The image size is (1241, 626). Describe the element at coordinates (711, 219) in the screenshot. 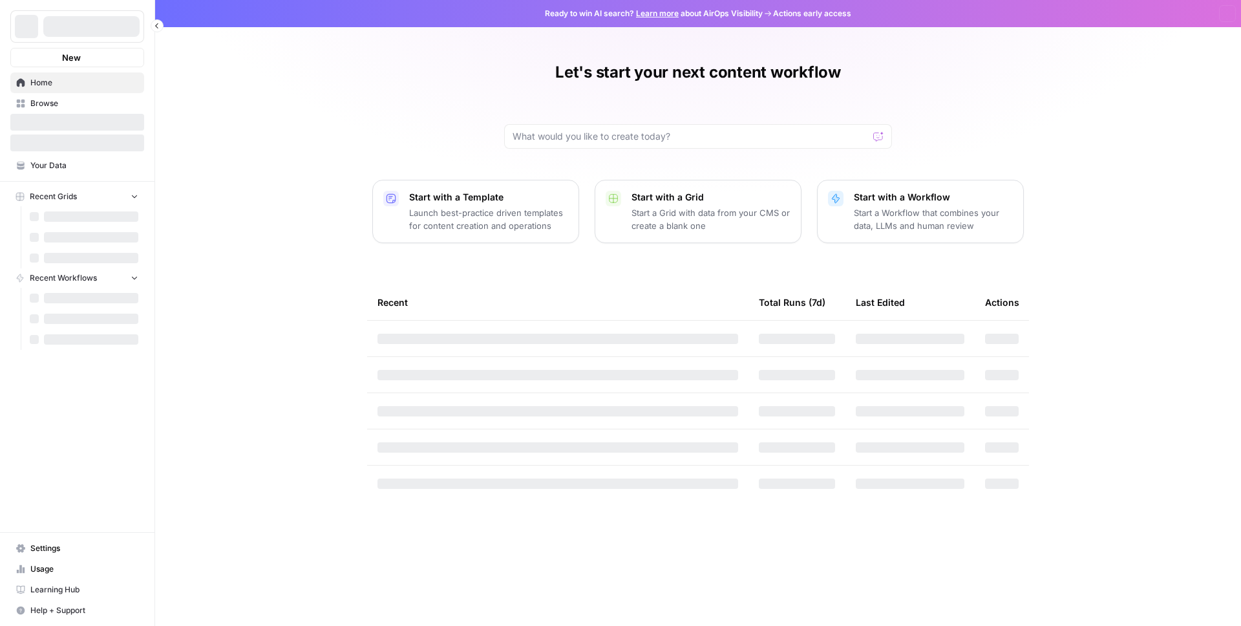

I see `p: Start a Grid with data from your CMS or create a blank one` at that location.